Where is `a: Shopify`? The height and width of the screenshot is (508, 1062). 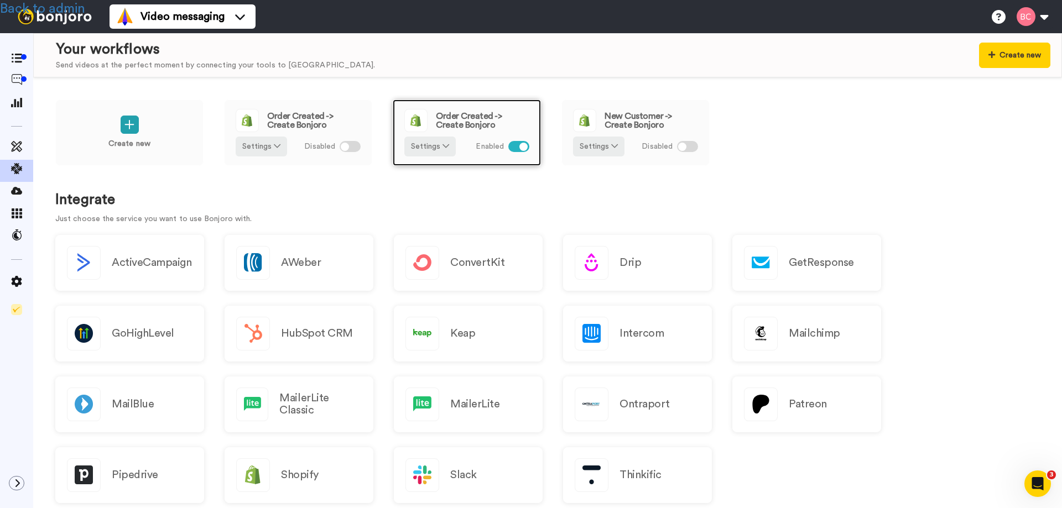
a: Shopify is located at coordinates (299, 475).